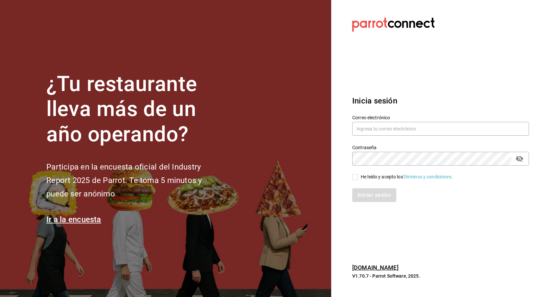 The image size is (552, 297). Describe the element at coordinates (135, 109) in the screenshot. I see `h1: ¿Tu restaurante lleva más de un año operando?` at that location.